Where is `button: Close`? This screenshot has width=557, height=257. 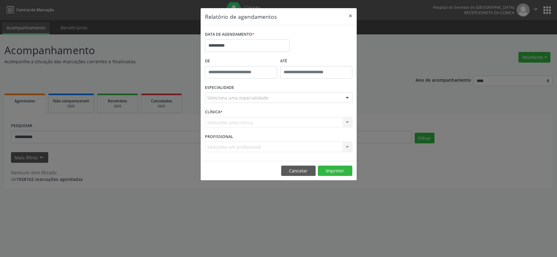
button: Close is located at coordinates (350, 16).